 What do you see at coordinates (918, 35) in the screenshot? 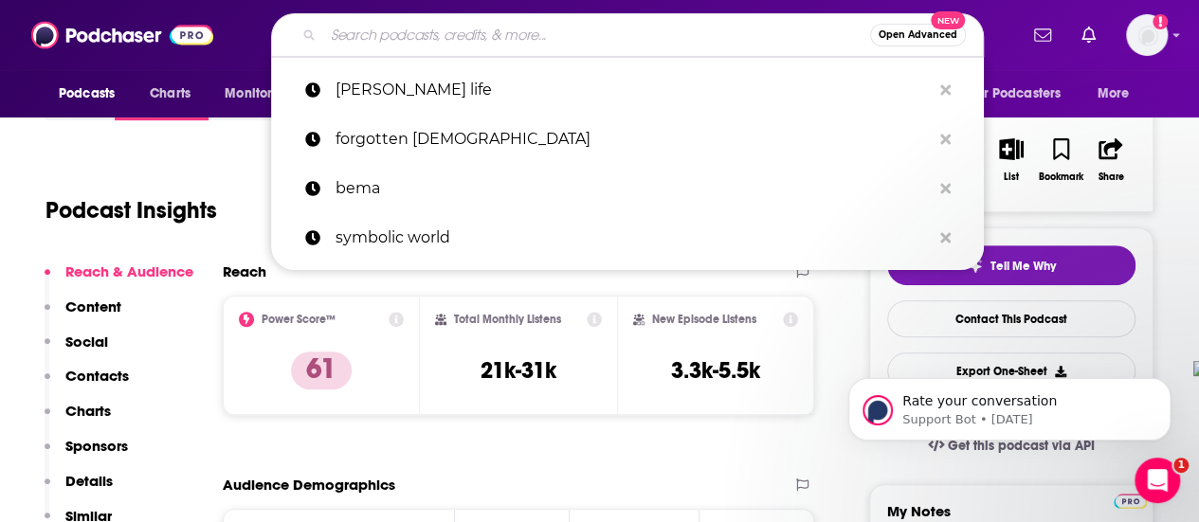
I see `button: Open AdvancedNew` at bounding box center [918, 35].